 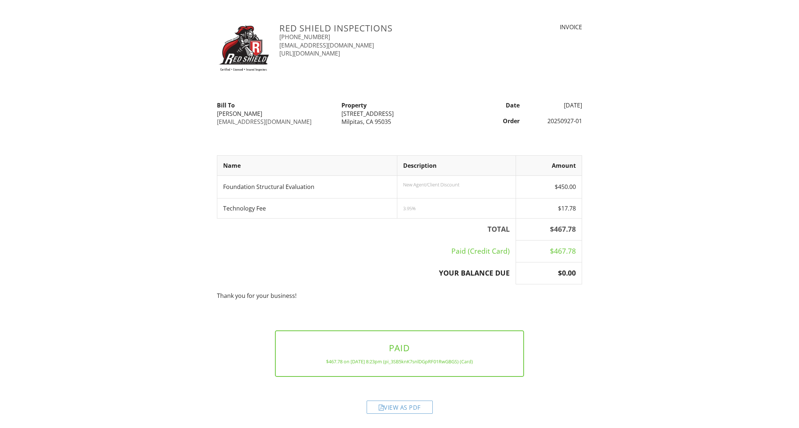 I want to click on div: INVOICE, so click(x=540, y=27).